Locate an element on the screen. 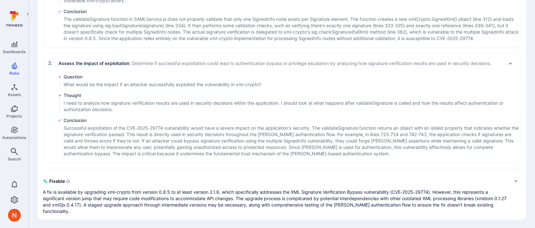 Image resolution: width=535 pixels, height=228 pixels. i: Expand navigation menu is located at coordinates (28, 14).